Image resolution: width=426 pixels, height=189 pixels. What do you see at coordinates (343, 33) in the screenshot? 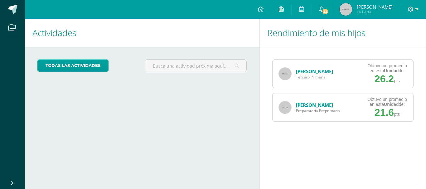
I see `h1: Rendimiento de mis hijos` at bounding box center [343, 33].